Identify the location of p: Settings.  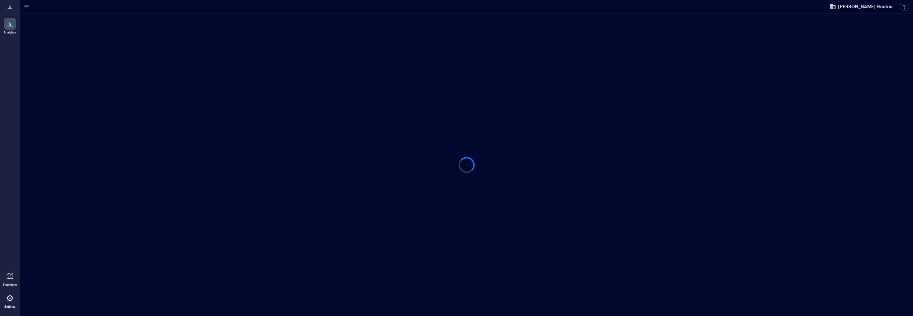
(10, 307).